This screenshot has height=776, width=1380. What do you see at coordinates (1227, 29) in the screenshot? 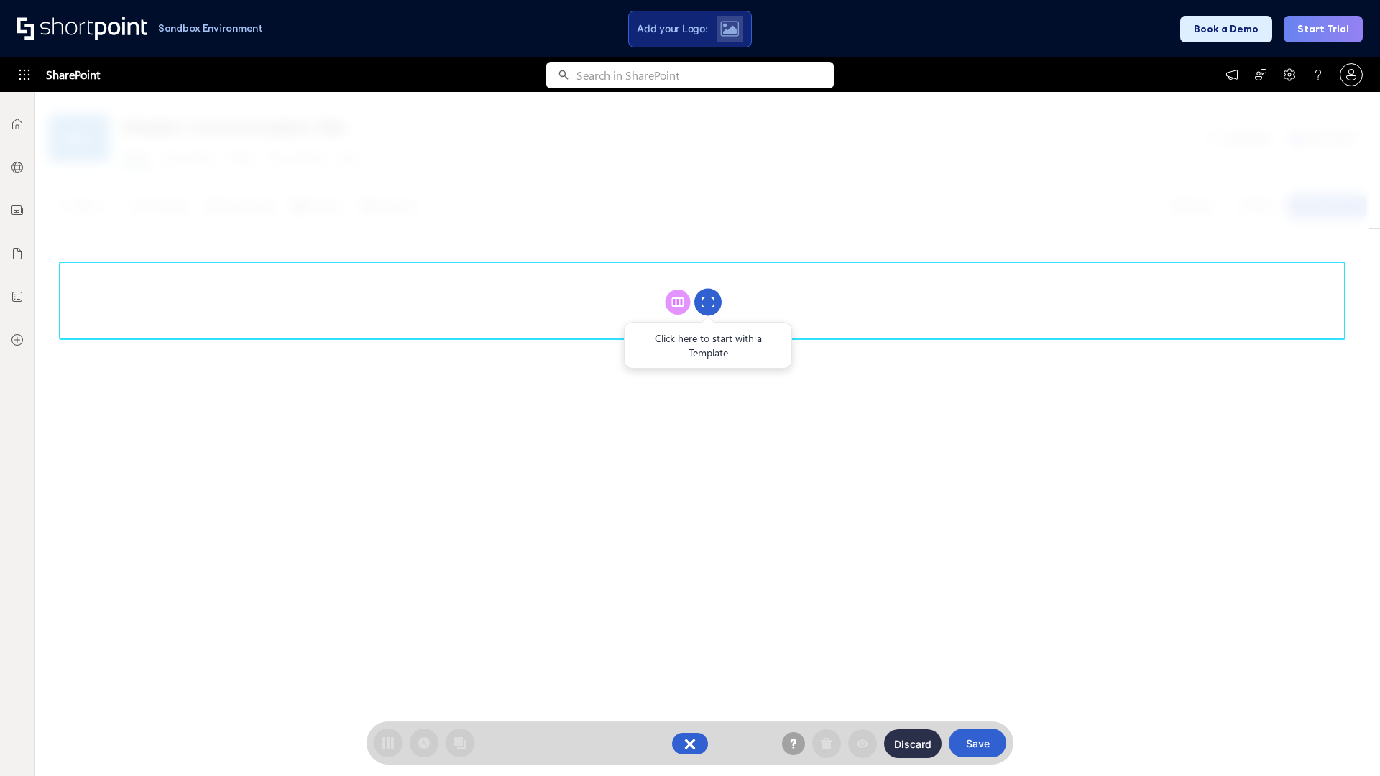
I see `button: Book a Demo` at bounding box center [1227, 29].